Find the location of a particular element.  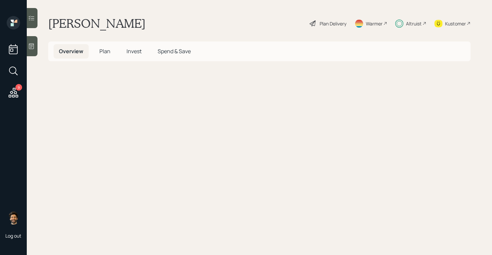

div: Plan Delivery is located at coordinates (333, 23).